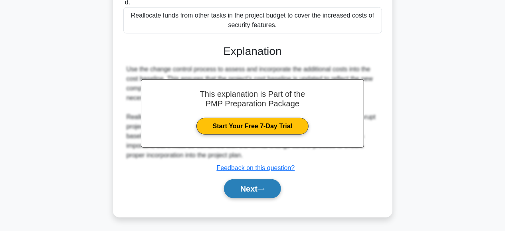 This screenshot has height=231, width=505. I want to click on button: Next, so click(252, 189).